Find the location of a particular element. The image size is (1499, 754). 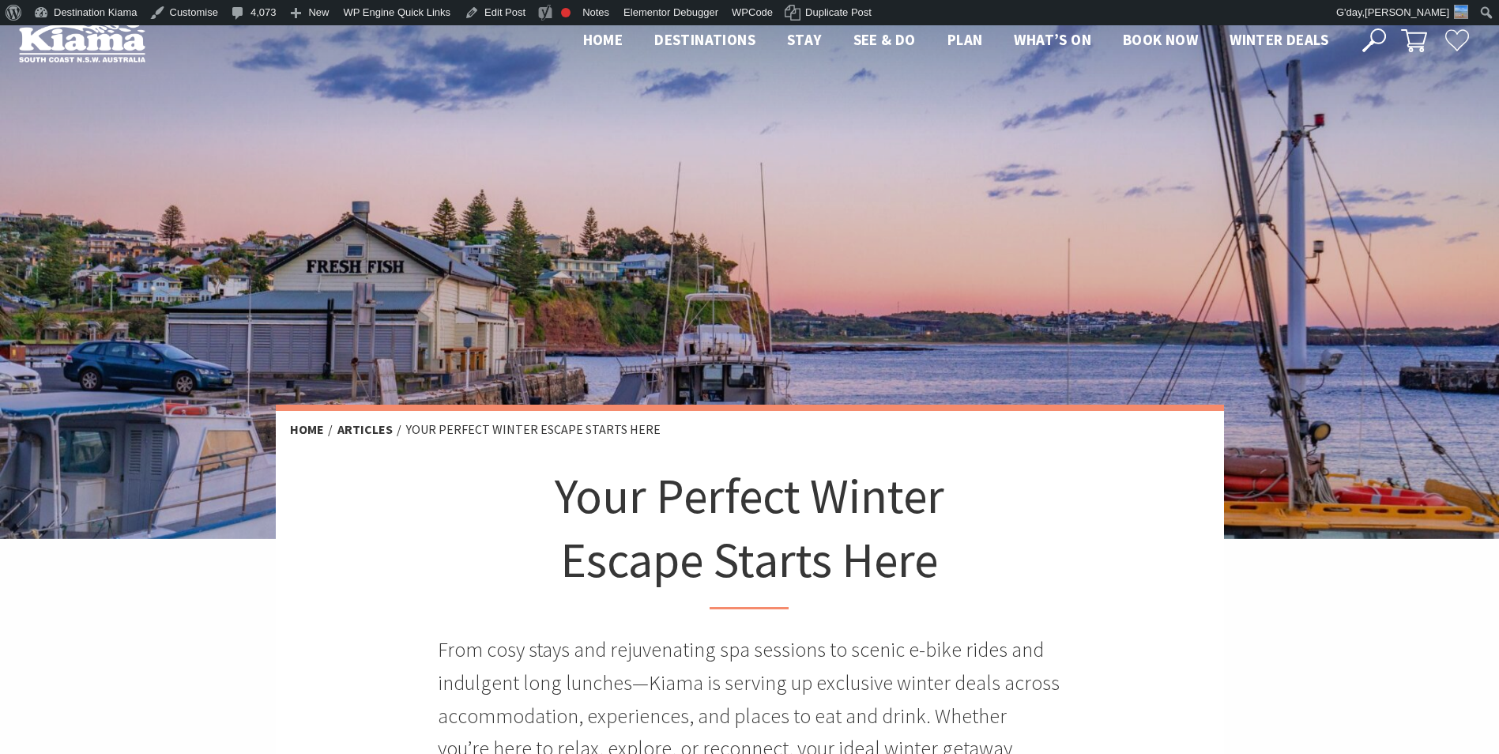

span: Stay is located at coordinates (805, 40).